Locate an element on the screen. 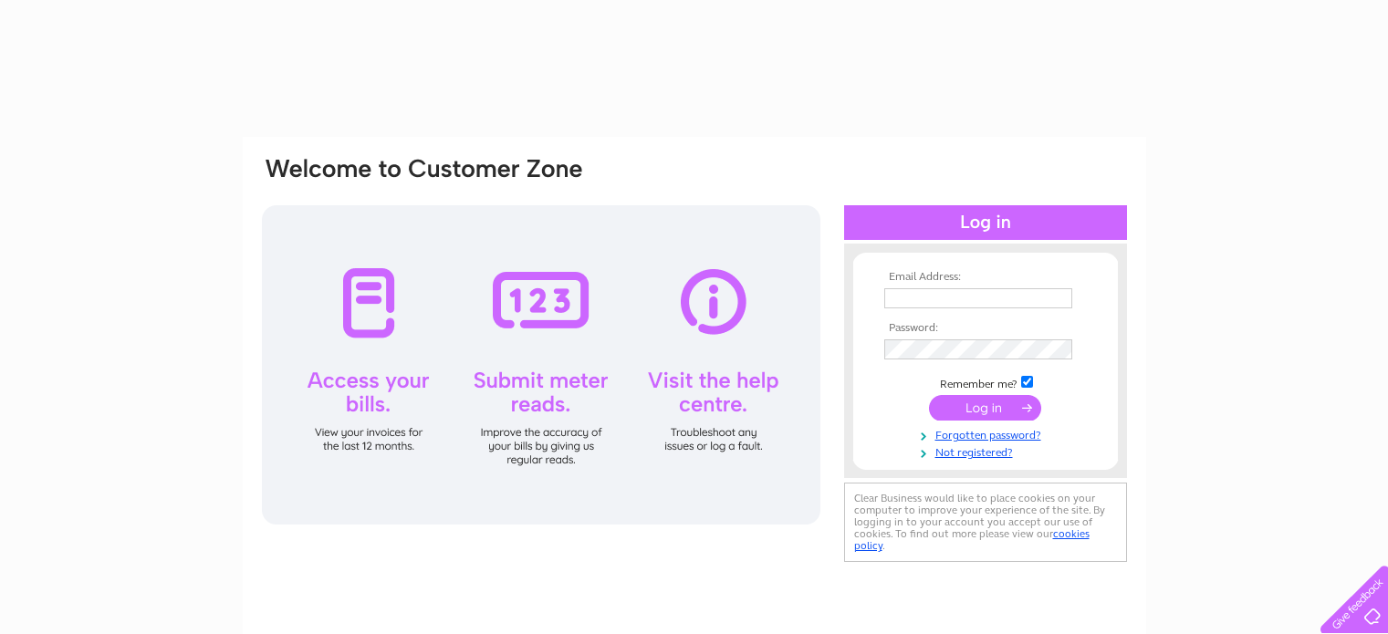  th: Email Address: is located at coordinates (985, 277).